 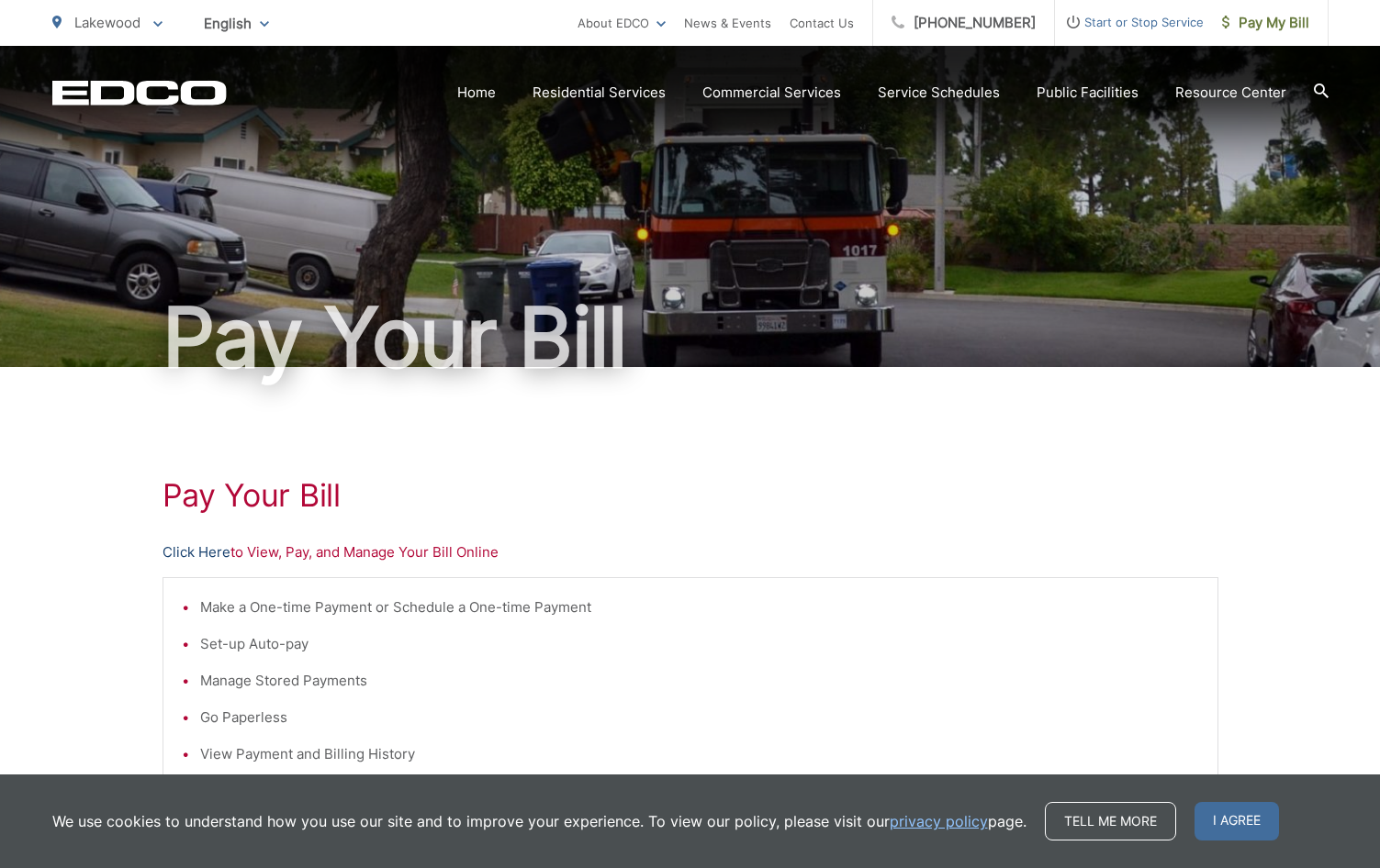 I want to click on a: Contact Us, so click(x=822, y=23).